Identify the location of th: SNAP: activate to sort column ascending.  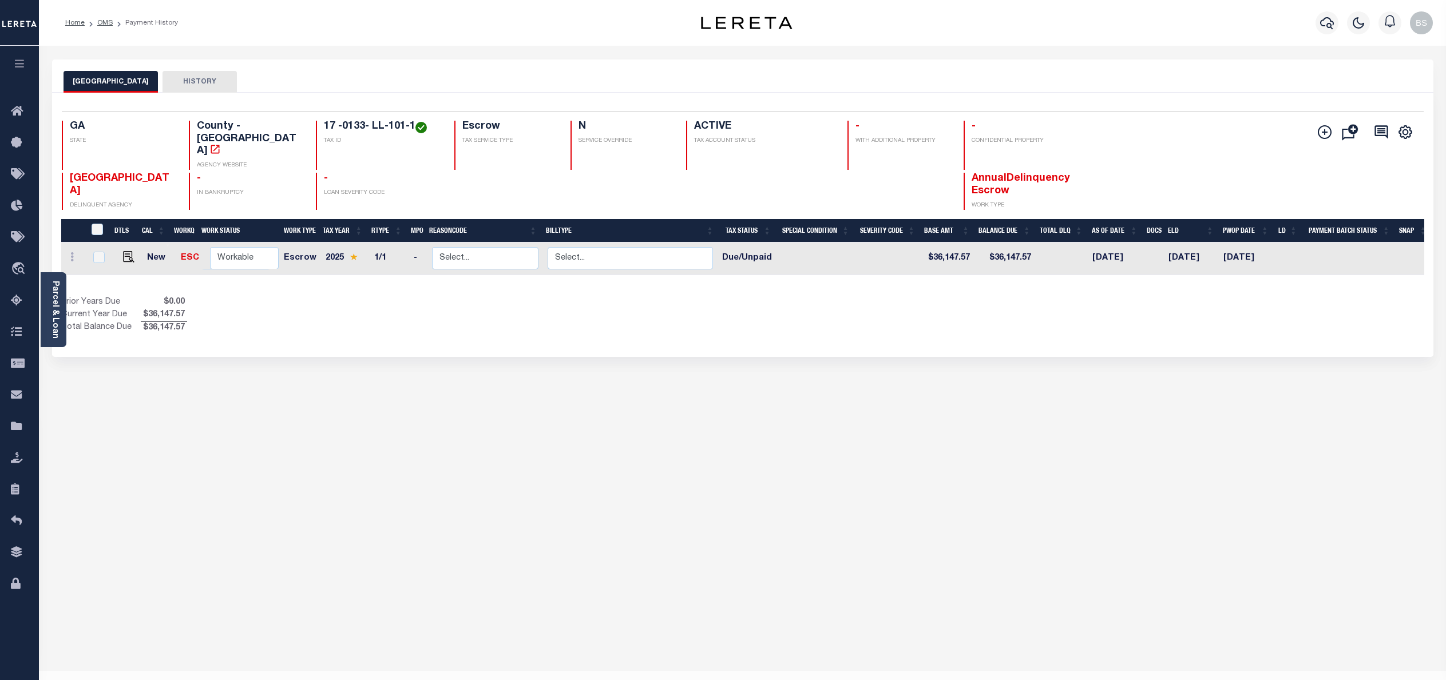
(1413, 231).